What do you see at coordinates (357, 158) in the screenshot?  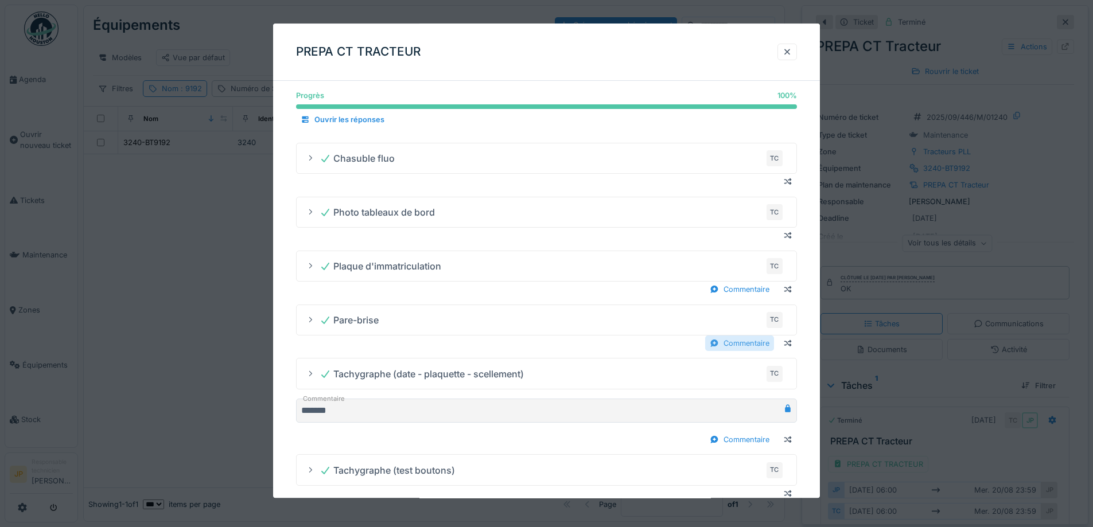 I see `div: Chasuble fluo` at bounding box center [357, 158].